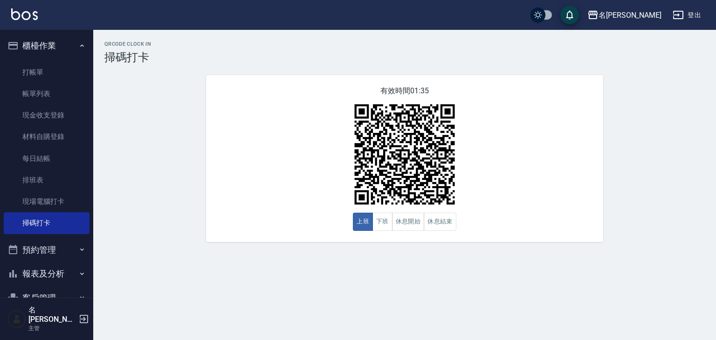 This screenshot has height=340, width=716. Describe the element at coordinates (404, 44) in the screenshot. I see `h2: QRcode Clock In` at that location.